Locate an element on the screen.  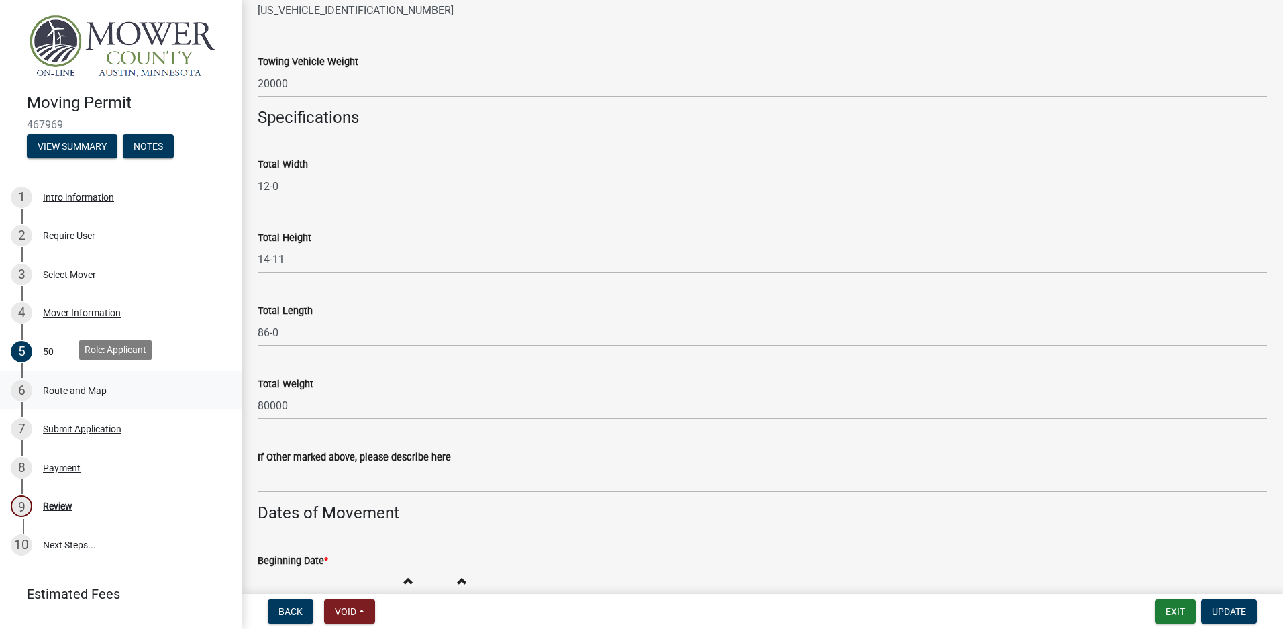
div: 50 is located at coordinates (48, 352).